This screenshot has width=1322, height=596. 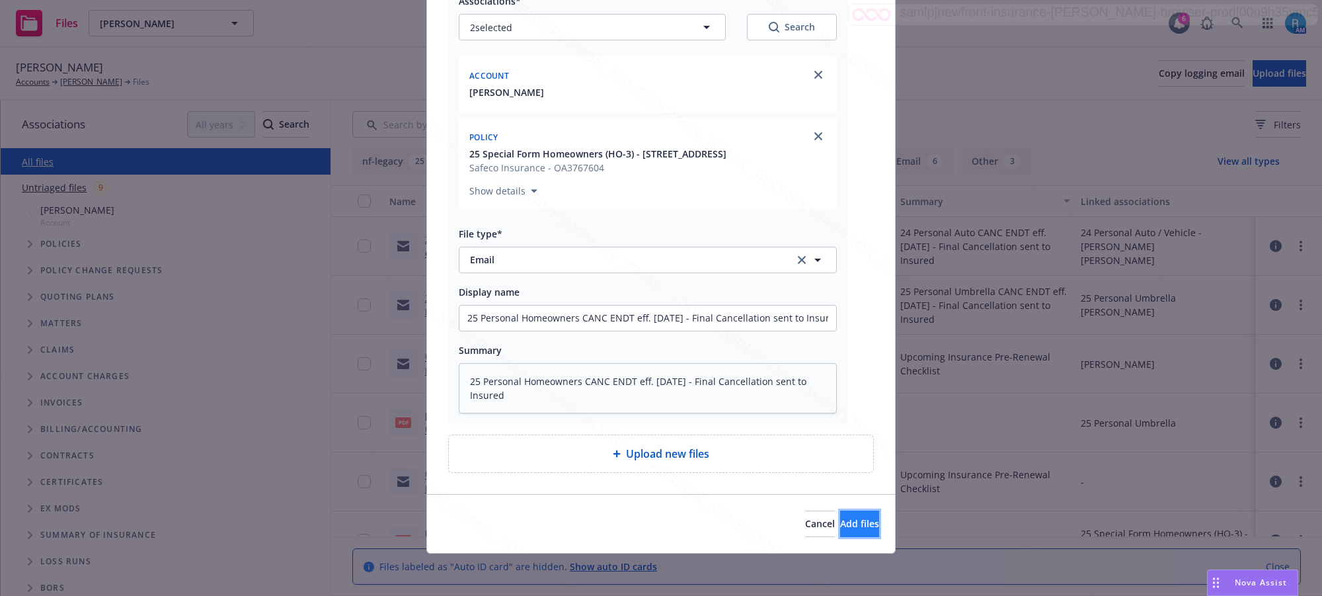 I want to click on input: Add display name here..., so click(x=648, y=318).